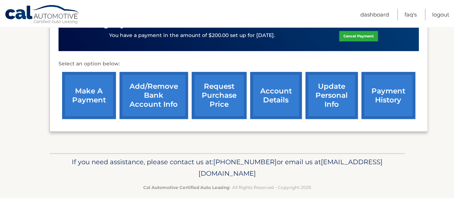 The width and height of the screenshot is (454, 198). I want to click on p: Select an option below:, so click(239, 64).